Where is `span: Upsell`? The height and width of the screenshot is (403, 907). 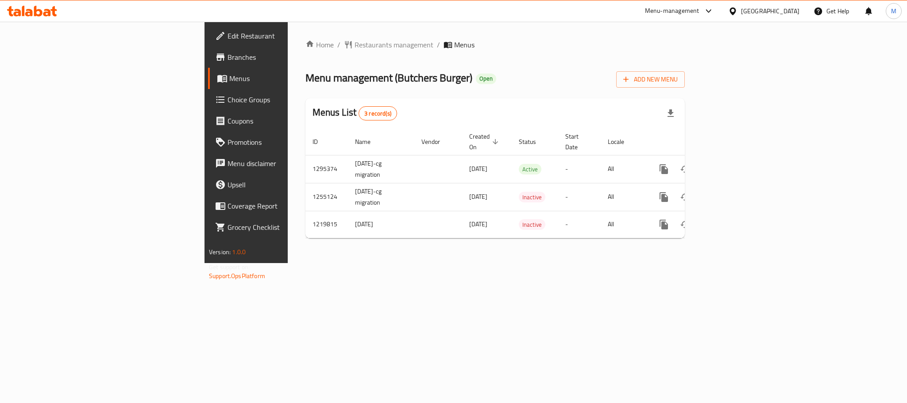 span: Upsell is located at coordinates (288, 185).